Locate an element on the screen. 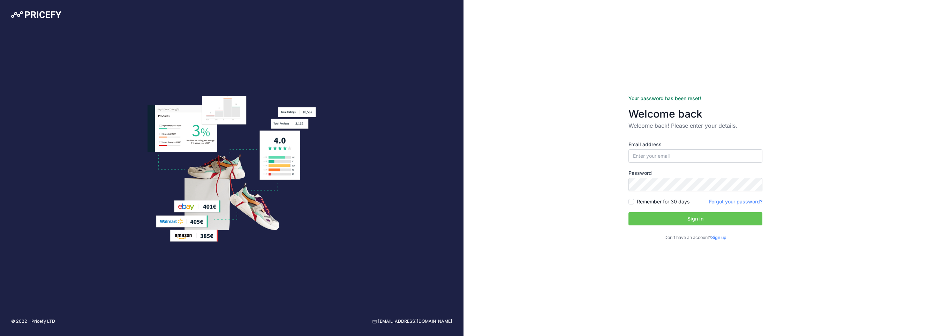  button: Sign in is located at coordinates (696, 219).